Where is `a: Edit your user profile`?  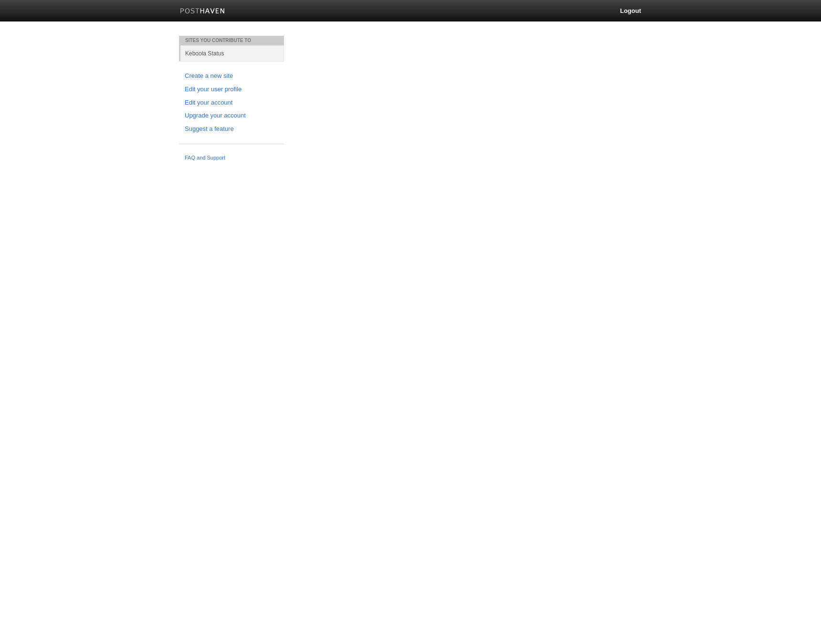
a: Edit your user profile is located at coordinates (231, 89).